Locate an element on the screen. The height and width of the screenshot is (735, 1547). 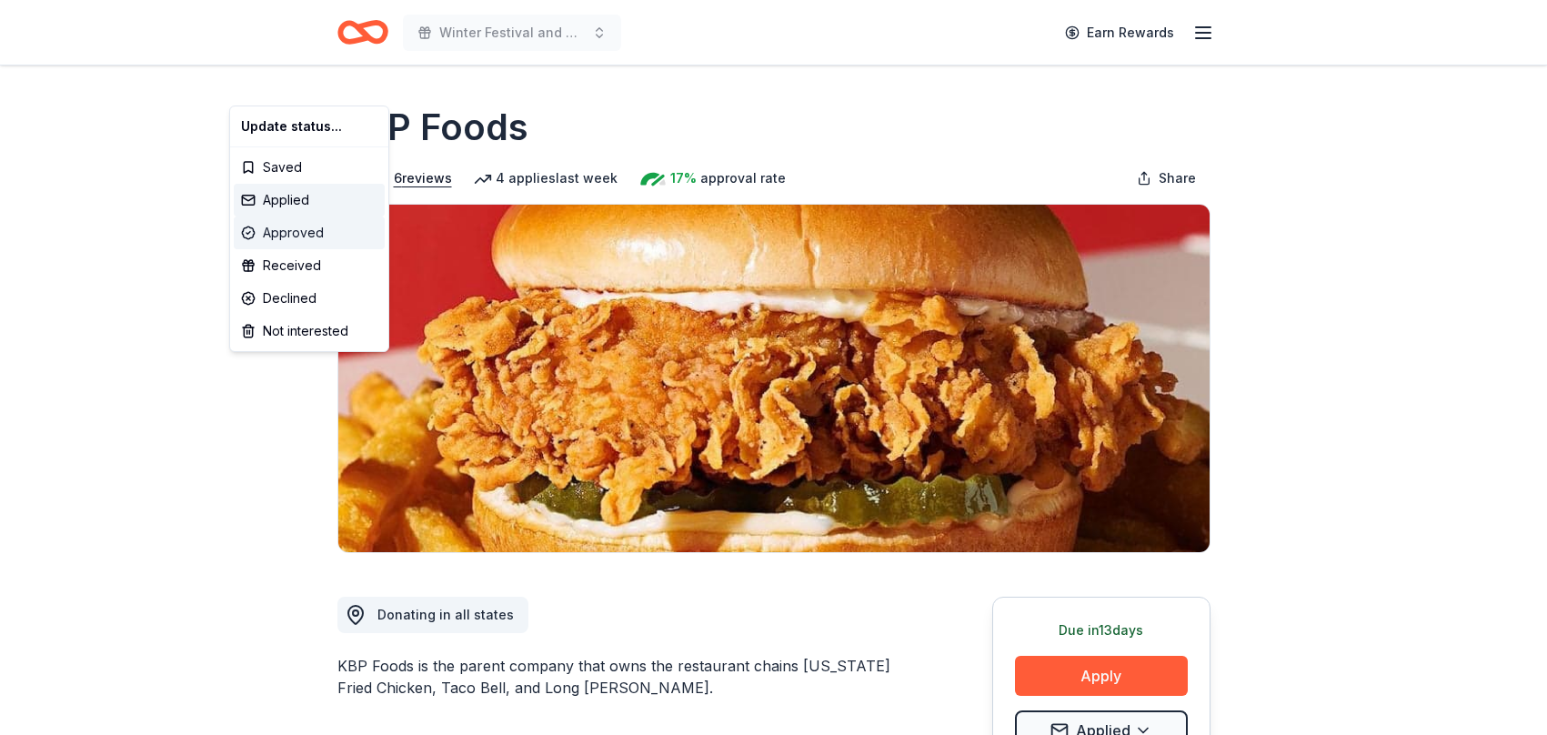
div: Declined is located at coordinates (309, 298).